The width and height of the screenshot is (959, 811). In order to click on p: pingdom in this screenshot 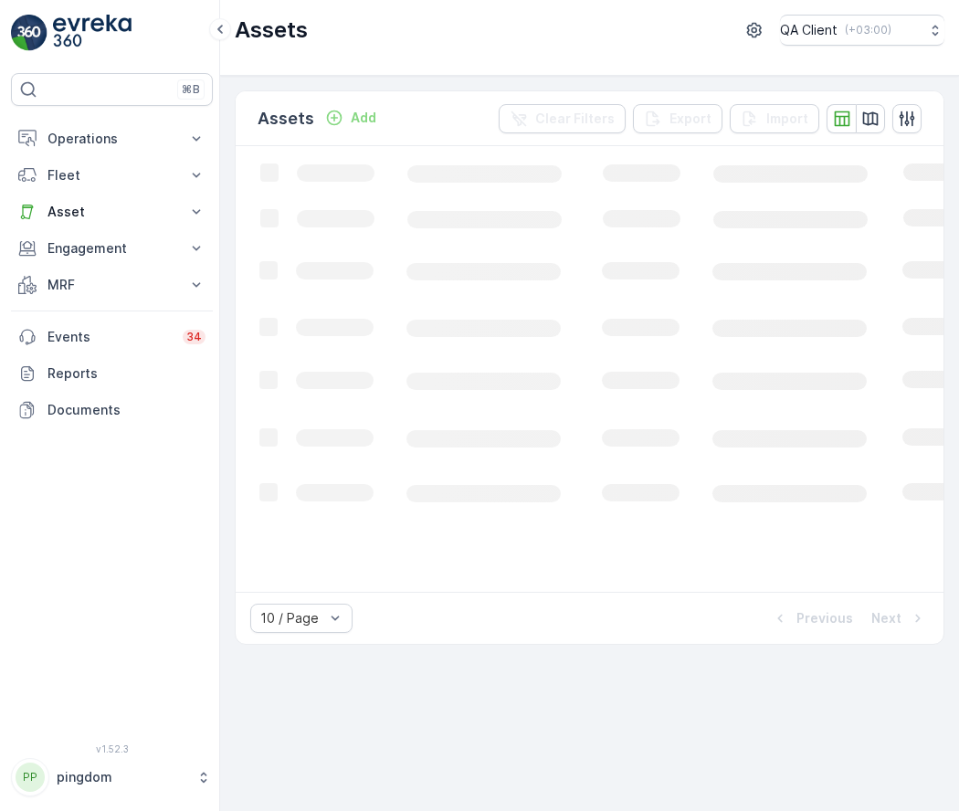, I will do `click(122, 778)`.